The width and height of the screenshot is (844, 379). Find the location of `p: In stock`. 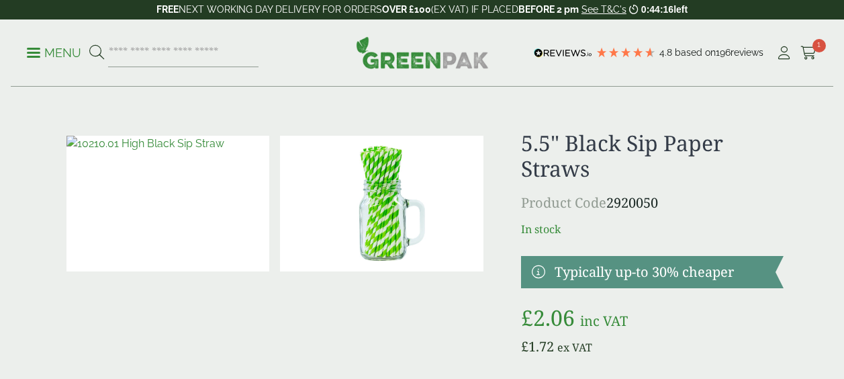

p: In stock is located at coordinates (652, 229).